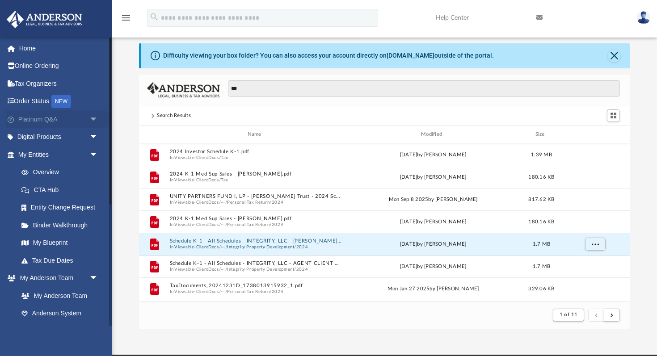  I want to click on button: Integrity Property Development, so click(260, 247).